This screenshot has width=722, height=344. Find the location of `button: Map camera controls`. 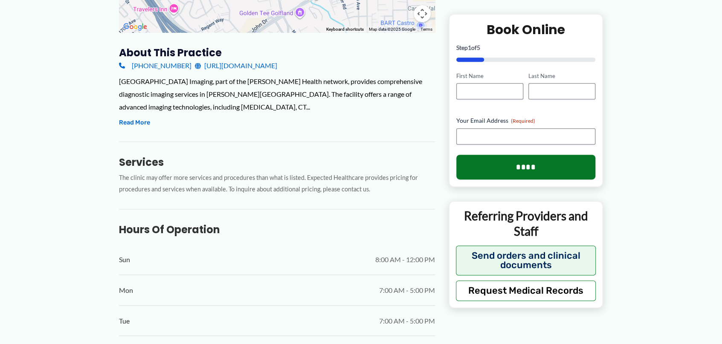

button: Map camera controls is located at coordinates (422, 14).